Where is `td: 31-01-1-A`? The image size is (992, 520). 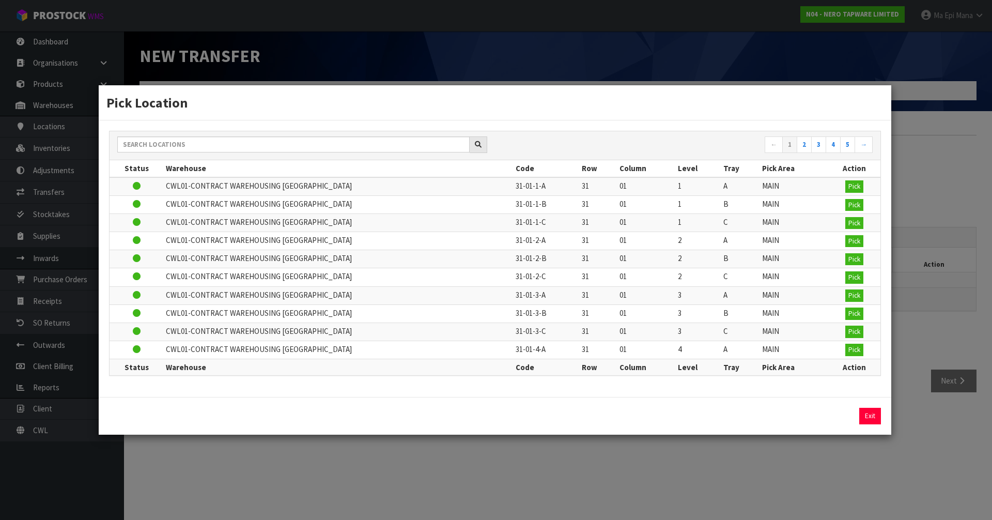
td: 31-01-1-A is located at coordinates (546, 187).